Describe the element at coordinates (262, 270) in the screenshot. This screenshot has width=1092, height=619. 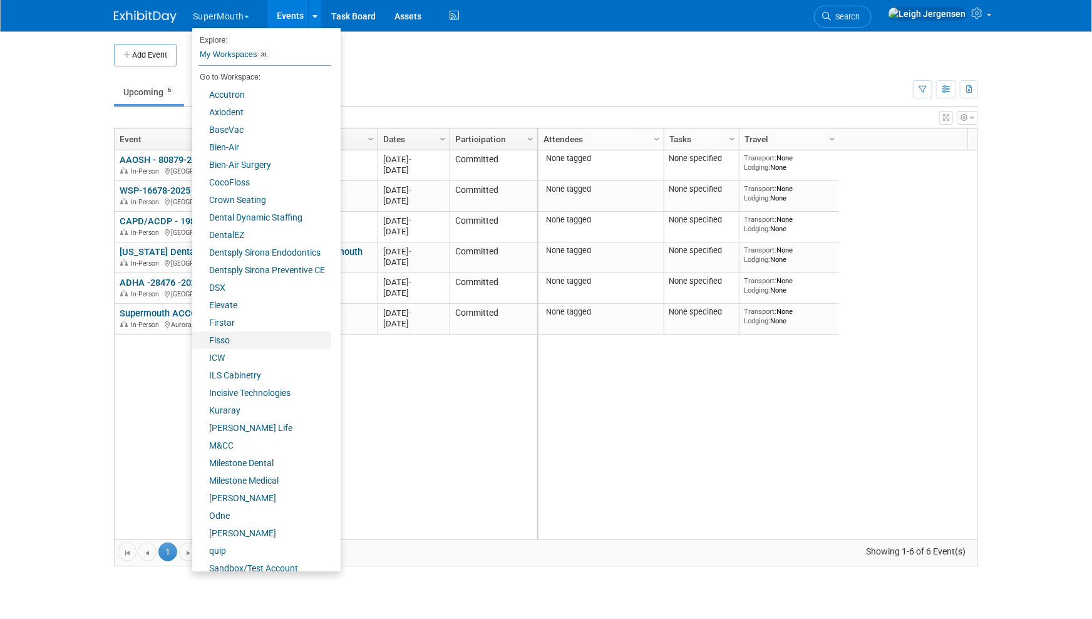
I see `a: Dentsply Sirona Preventive CE` at that location.